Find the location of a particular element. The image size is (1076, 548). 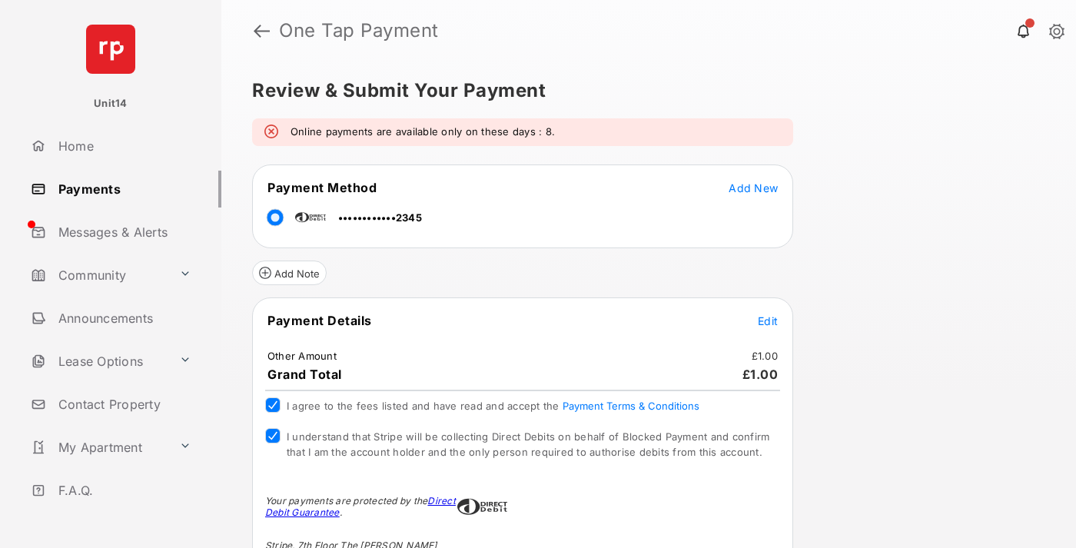

span: I understand that Stripe will be collecting Direct Debits on behalf of Blocked Payment and confir... is located at coordinates (528, 444).